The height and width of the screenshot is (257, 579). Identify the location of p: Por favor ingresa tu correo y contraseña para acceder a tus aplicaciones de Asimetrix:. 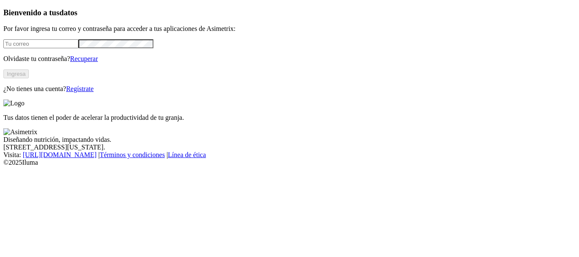
(290, 29).